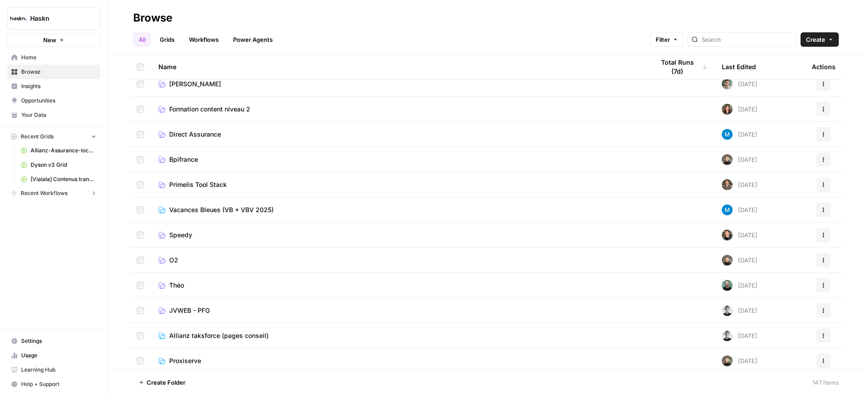  Describe the element at coordinates (176, 286) in the screenshot. I see `span: Théo` at that location.